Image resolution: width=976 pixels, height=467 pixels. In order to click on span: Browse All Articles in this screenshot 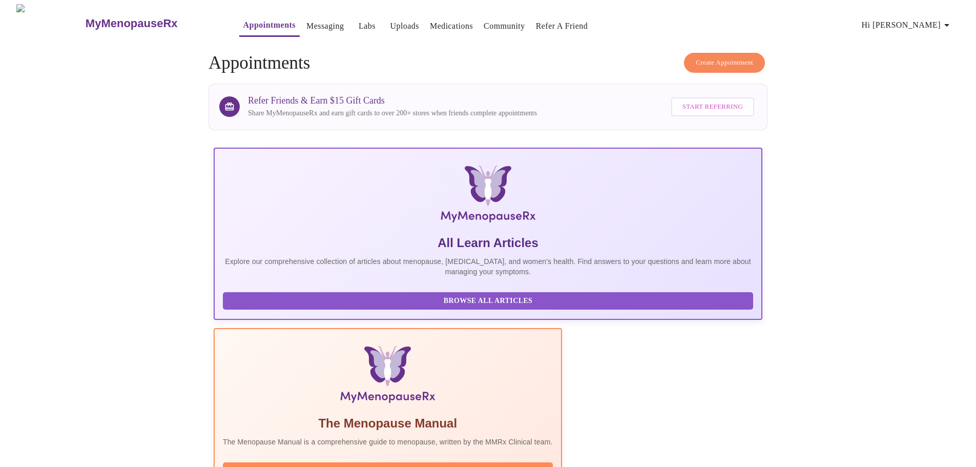, I will do `click(488, 301)`.